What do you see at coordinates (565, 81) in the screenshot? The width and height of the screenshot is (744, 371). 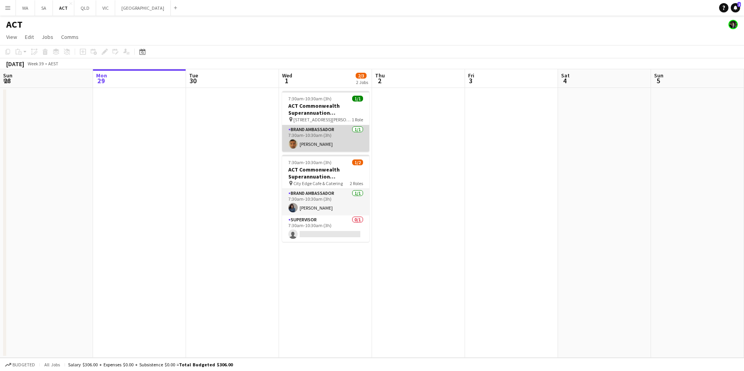 I see `span: 4` at bounding box center [565, 81].